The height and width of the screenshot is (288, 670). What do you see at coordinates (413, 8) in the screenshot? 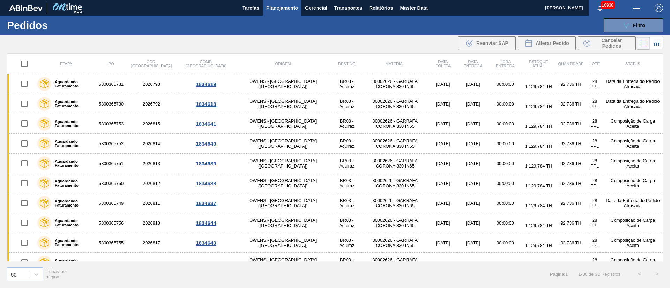
I see `span: Master Data` at bounding box center [413, 8].